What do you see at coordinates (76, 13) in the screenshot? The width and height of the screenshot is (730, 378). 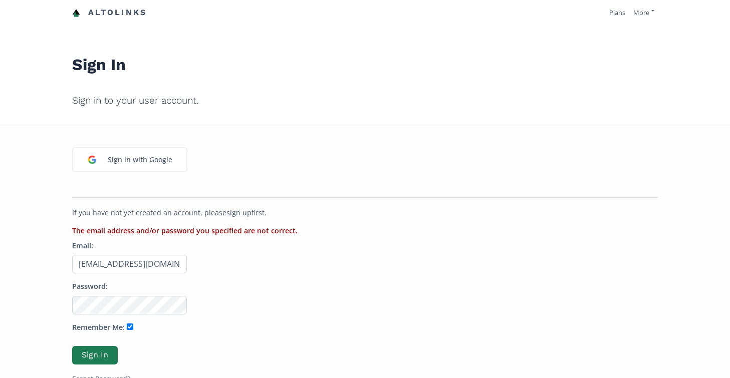 I see `img: favicon-32x32.png` at bounding box center [76, 13].